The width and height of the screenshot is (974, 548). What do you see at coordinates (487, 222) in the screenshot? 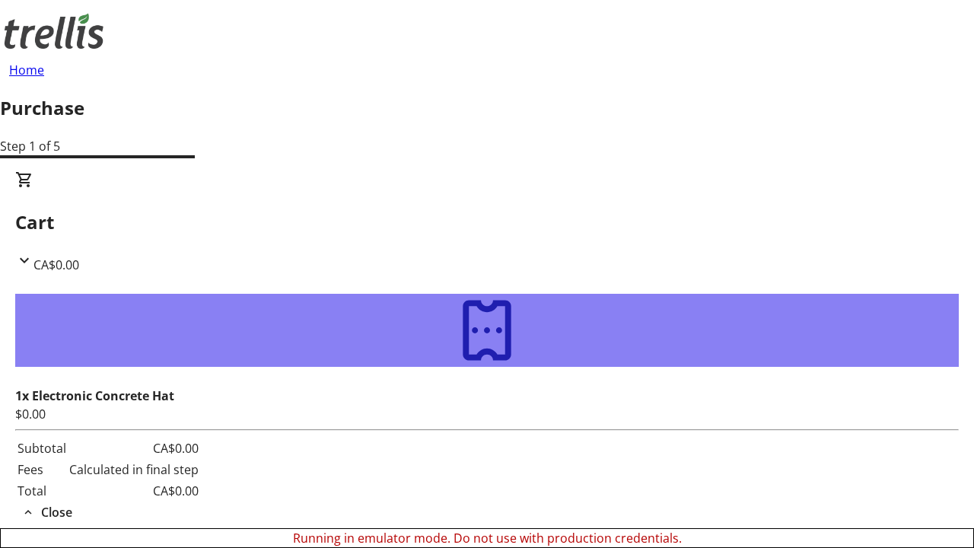
I see `h2: Cart` at bounding box center [487, 222].